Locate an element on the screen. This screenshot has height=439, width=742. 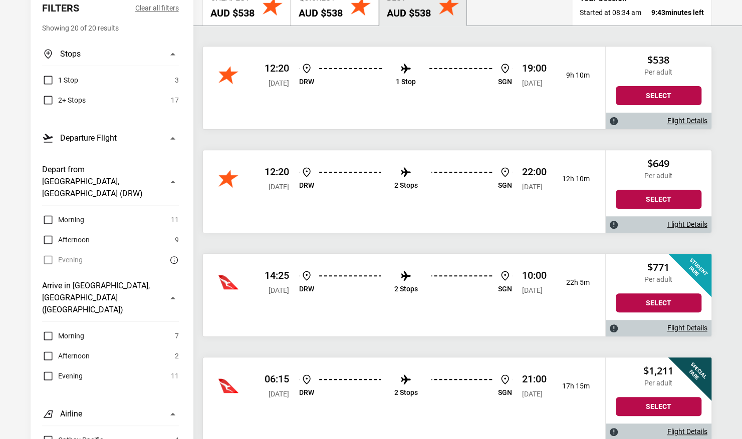
p: 14:25 is located at coordinates (277, 276).